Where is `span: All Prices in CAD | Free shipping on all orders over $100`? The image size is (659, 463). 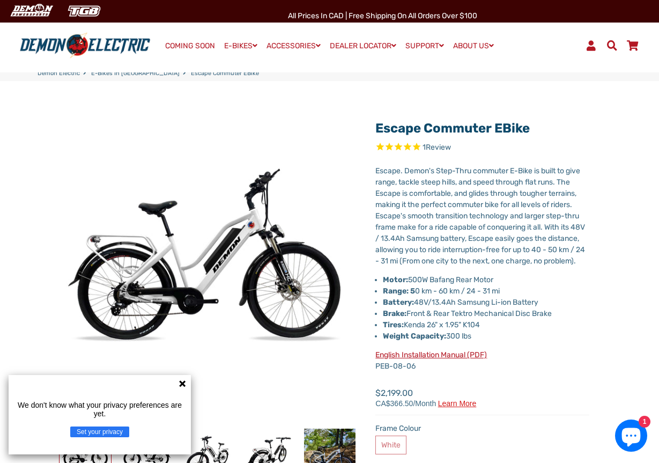
span: All Prices in CAD | Free shipping on all orders over $100 is located at coordinates (382, 16).